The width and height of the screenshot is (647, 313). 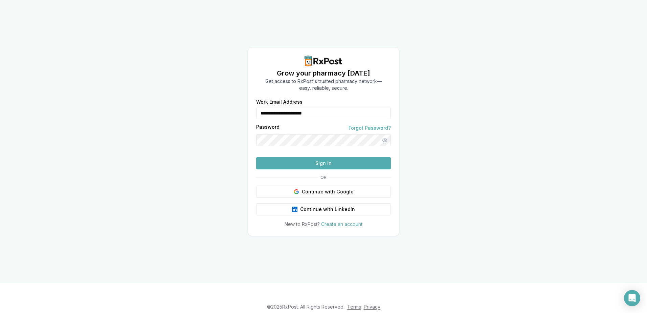 What do you see at coordinates (632, 298) in the screenshot?
I see `div: Open Intercom Messenger` at bounding box center [632, 298].